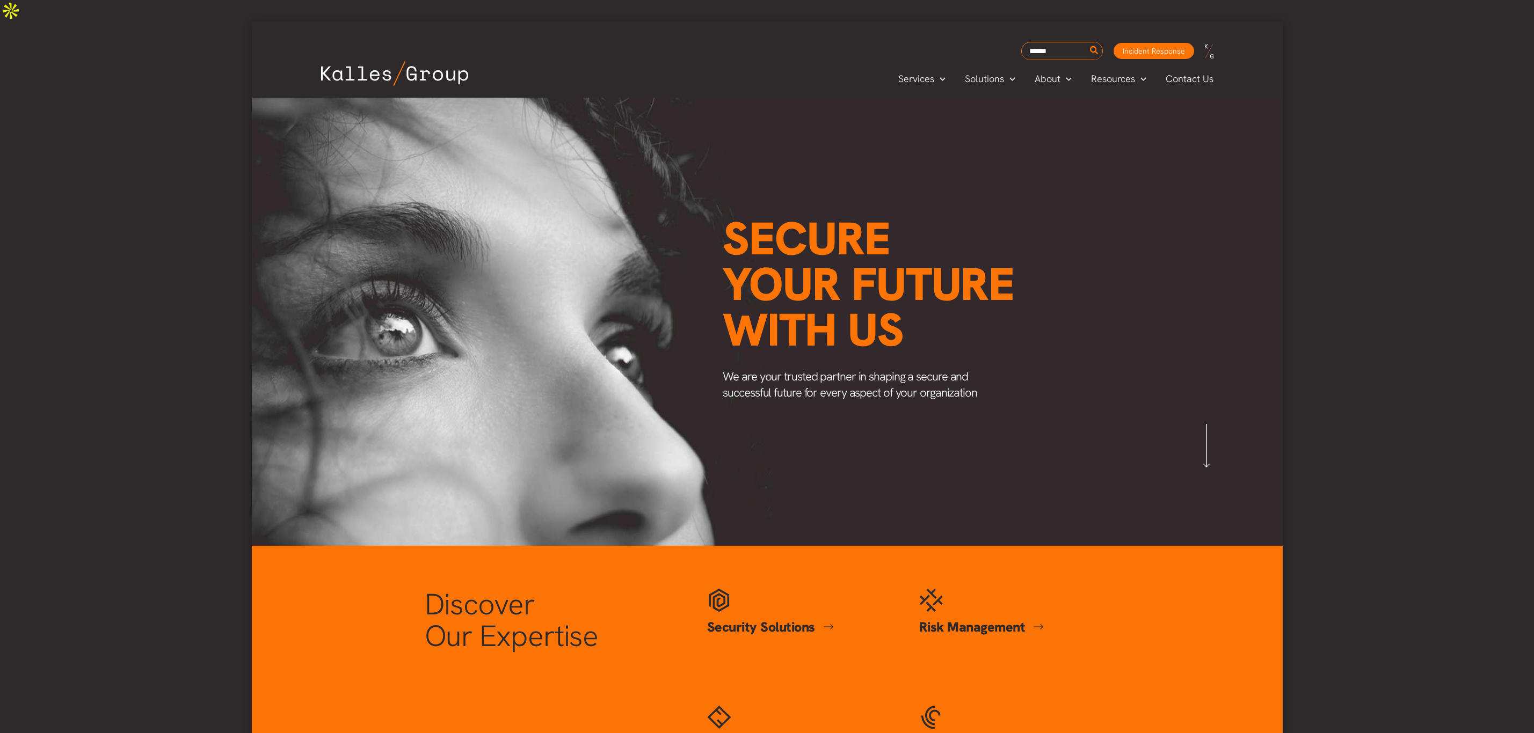 The image size is (1534, 733). What do you see at coordinates (770, 627) in the screenshot?
I see `a: Security Solutions` at bounding box center [770, 627].